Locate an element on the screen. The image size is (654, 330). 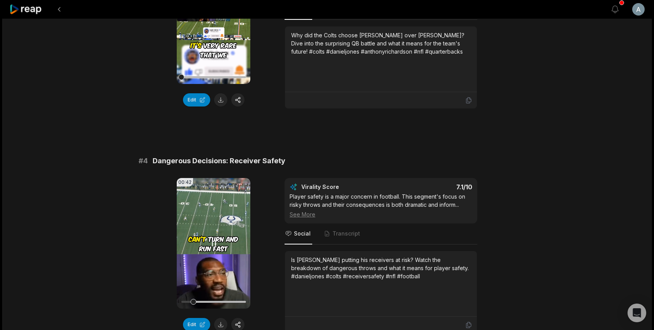
video: Your browser does not support mp4 format. is located at coordinates (213, 244).